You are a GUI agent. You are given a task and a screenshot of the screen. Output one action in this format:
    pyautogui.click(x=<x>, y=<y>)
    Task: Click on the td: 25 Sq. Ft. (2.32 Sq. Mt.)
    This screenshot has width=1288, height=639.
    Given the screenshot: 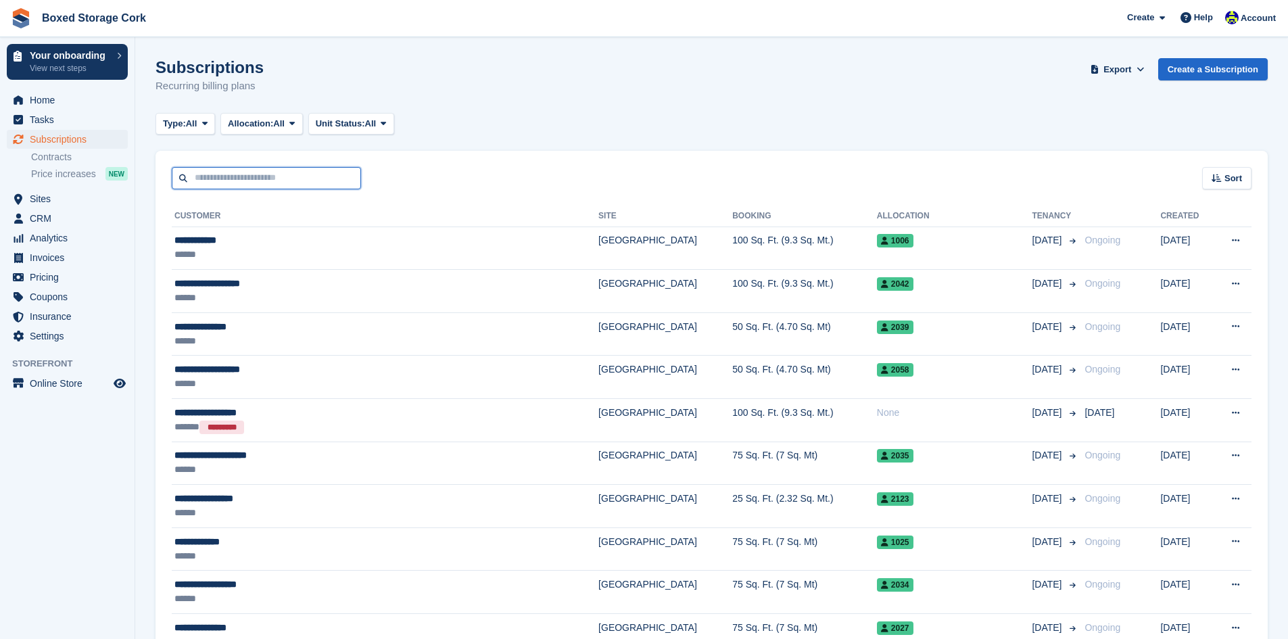 What is the action you would take?
    pyautogui.click(x=805, y=507)
    